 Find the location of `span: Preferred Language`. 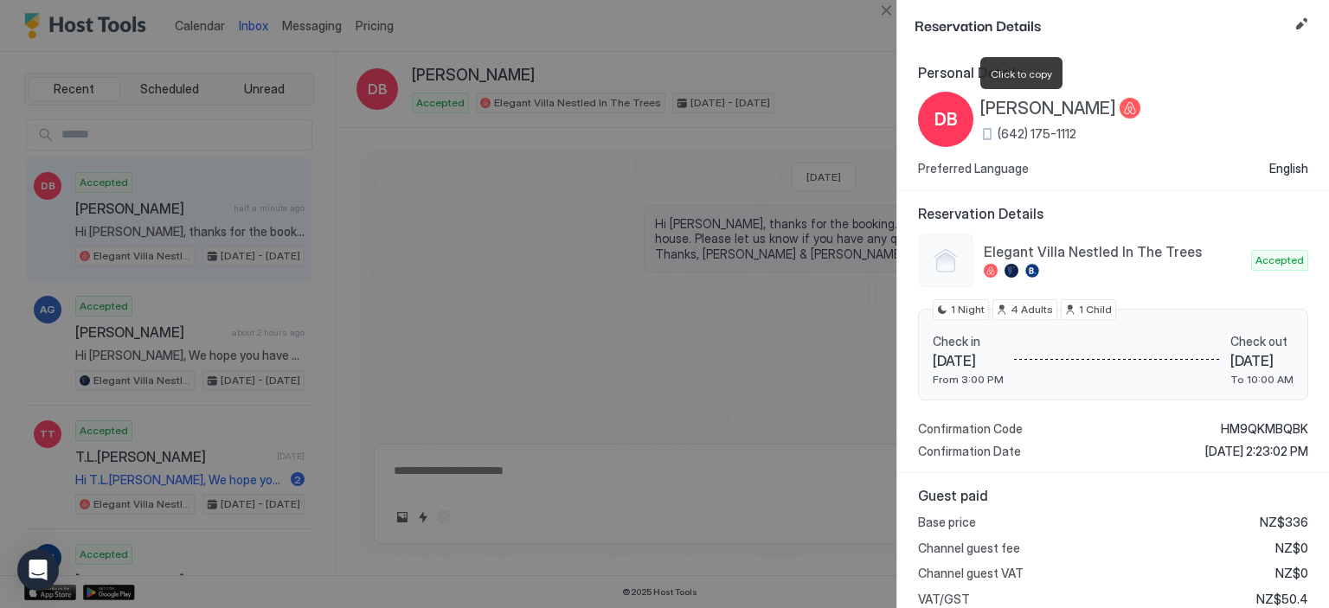

span: Preferred Language is located at coordinates (973, 169).